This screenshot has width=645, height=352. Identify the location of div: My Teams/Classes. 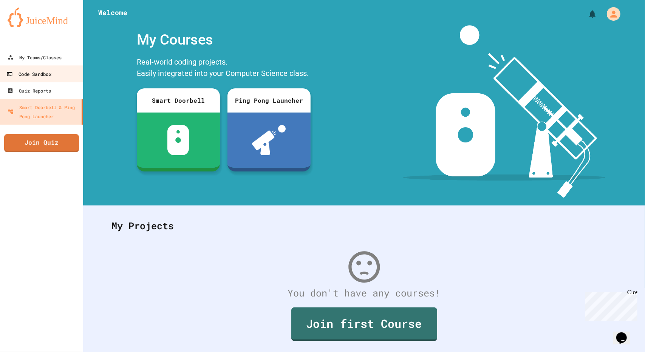
(34, 57).